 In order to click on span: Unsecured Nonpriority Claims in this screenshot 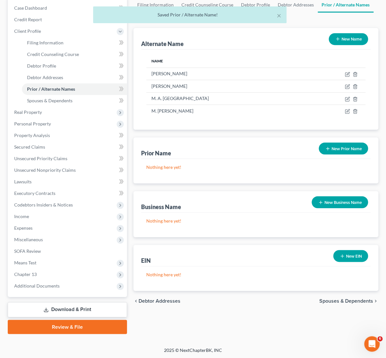, I will do `click(45, 170)`.